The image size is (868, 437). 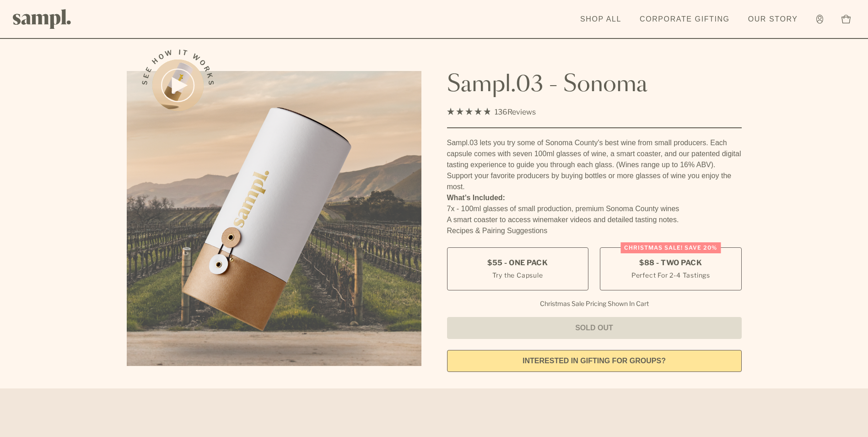 What do you see at coordinates (594, 209) in the screenshot?
I see `li: 7x - 100ml glasses of small production, premium Sonoma County wines` at bounding box center [594, 209].